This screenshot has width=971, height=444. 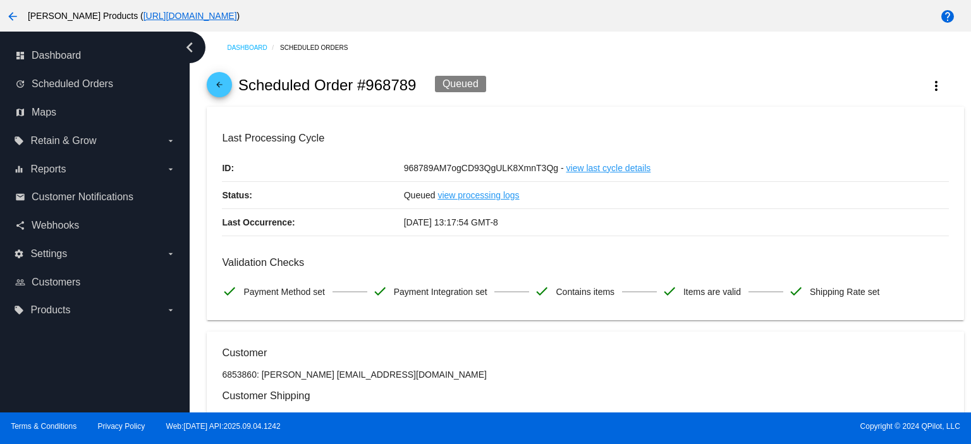 I want to click on i: people_outline, so click(x=20, y=283).